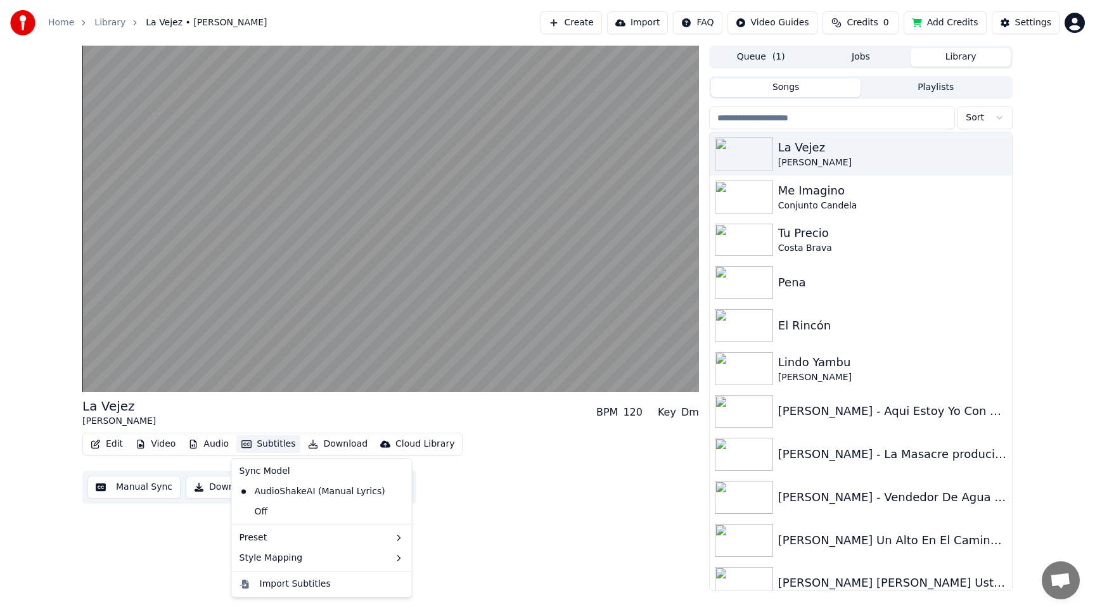 This screenshot has width=1095, height=612. What do you see at coordinates (322, 512) in the screenshot?
I see `div: Off` at bounding box center [322, 512].